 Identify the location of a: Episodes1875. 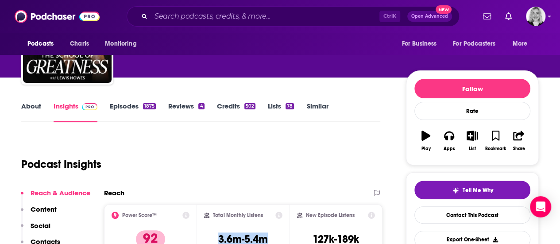
(133, 112).